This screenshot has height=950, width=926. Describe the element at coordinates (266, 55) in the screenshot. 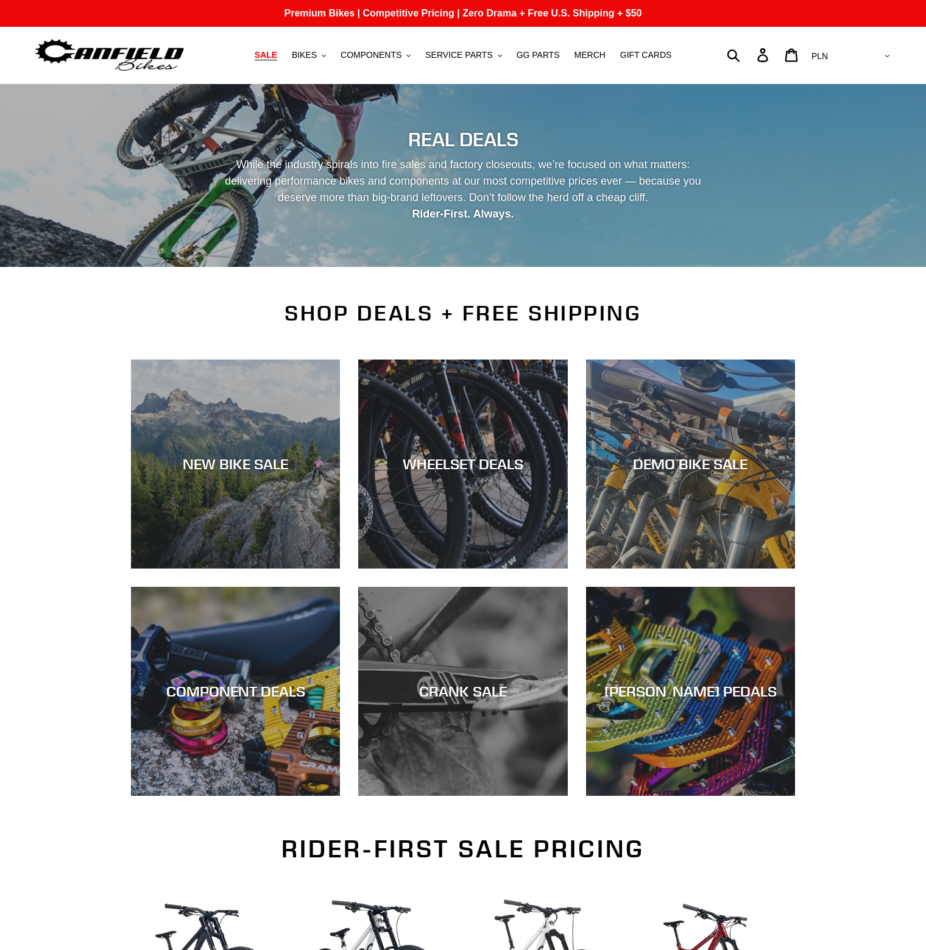

I see `a: SALE` at that location.